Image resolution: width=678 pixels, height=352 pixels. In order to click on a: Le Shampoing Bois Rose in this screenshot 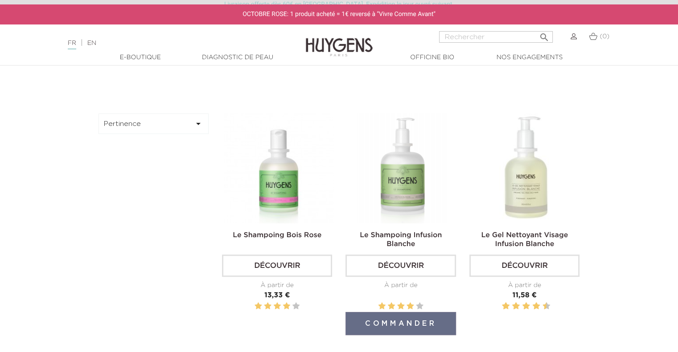, I will do `click(277, 236)`.